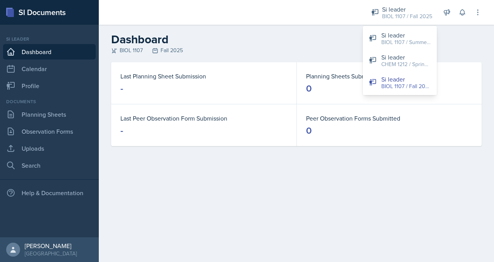  What do you see at coordinates (49, 165) in the screenshot?
I see `a: Search` at bounding box center [49, 165].